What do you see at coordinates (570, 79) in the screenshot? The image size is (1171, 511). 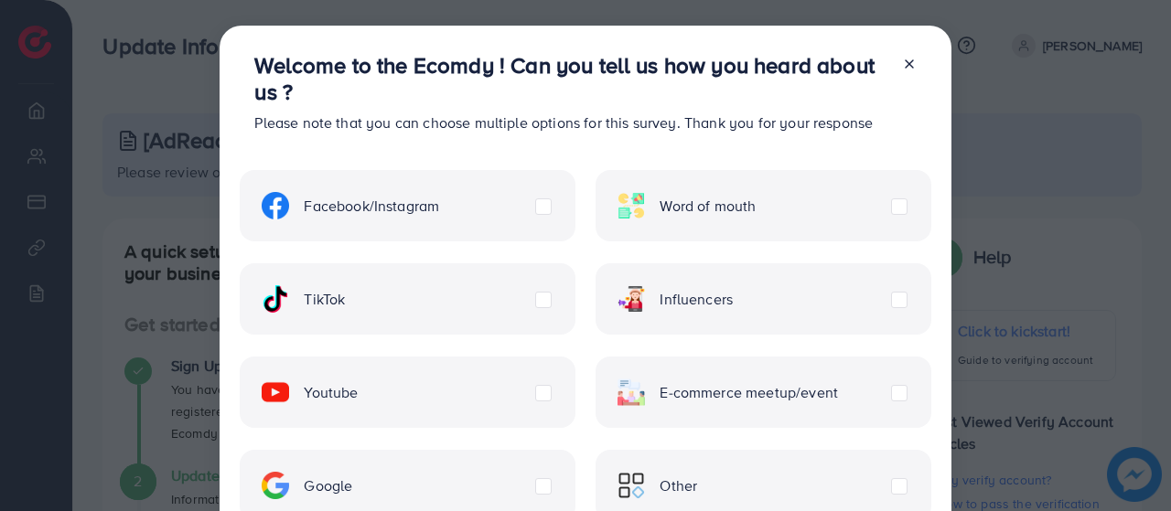 I see `h3: Welcome to the Ecomdy ! Can you tell us how you heard about us ?` at bounding box center [570, 79].